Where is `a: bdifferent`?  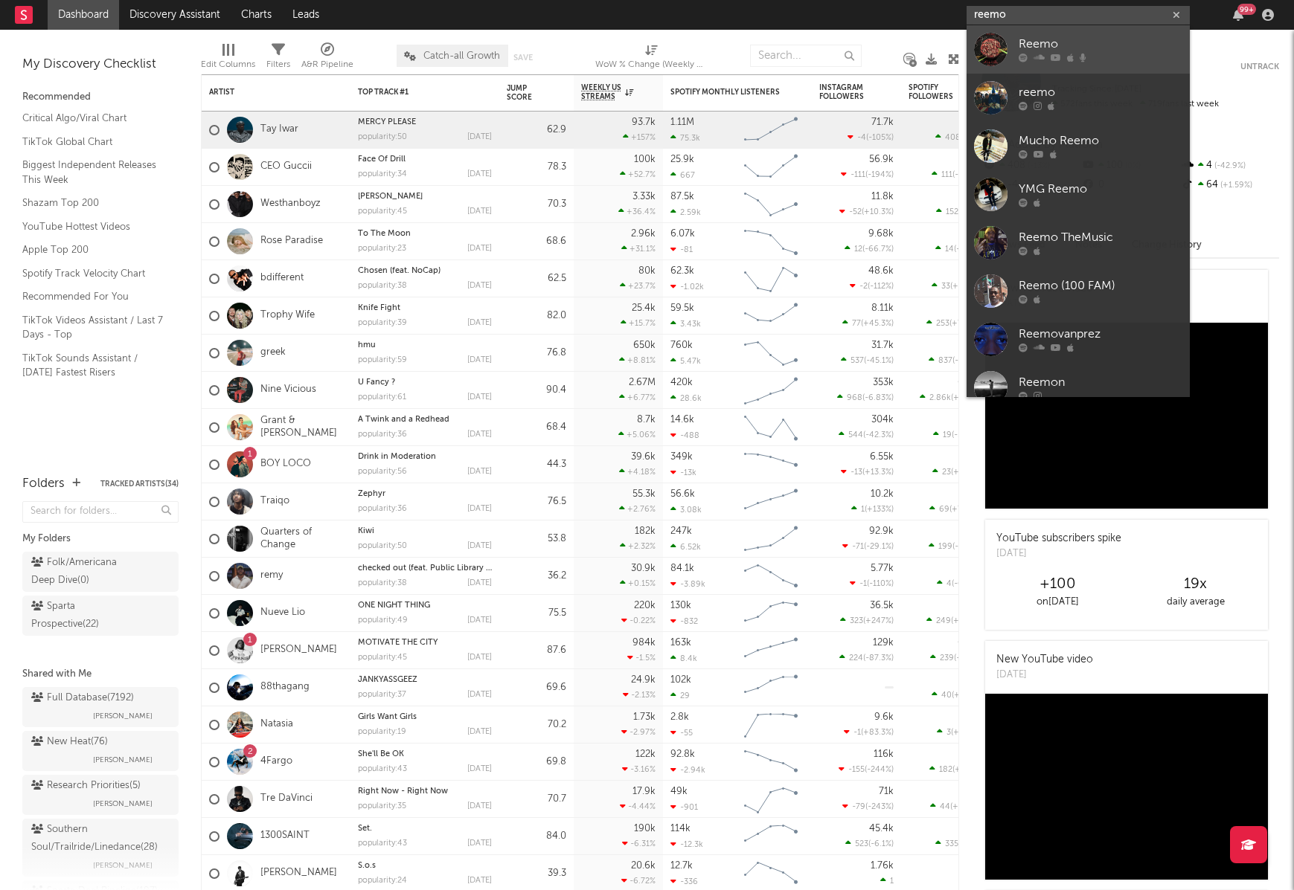 a: bdifferent is located at coordinates (282, 278).